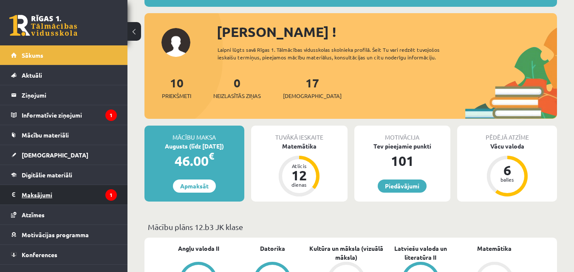  Describe the element at coordinates (299, 185) in the screenshot. I see `div: dienas` at that location.